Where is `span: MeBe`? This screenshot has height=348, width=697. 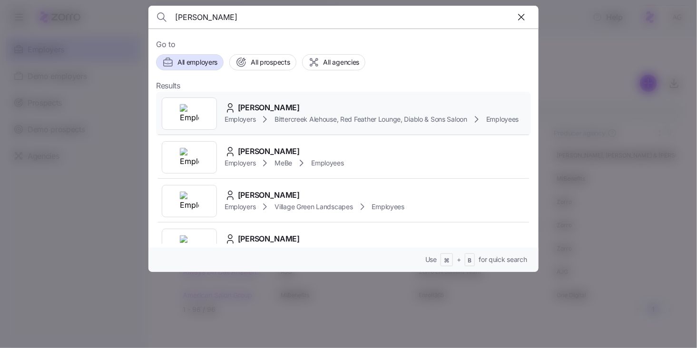
span: MeBe is located at coordinates (283, 163).